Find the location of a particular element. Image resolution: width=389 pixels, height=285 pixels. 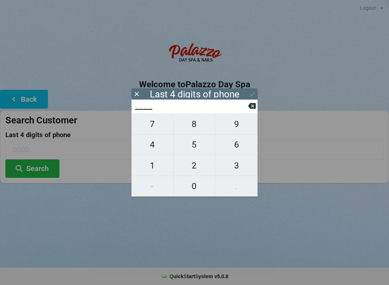

span: 1 is located at coordinates (152, 165).